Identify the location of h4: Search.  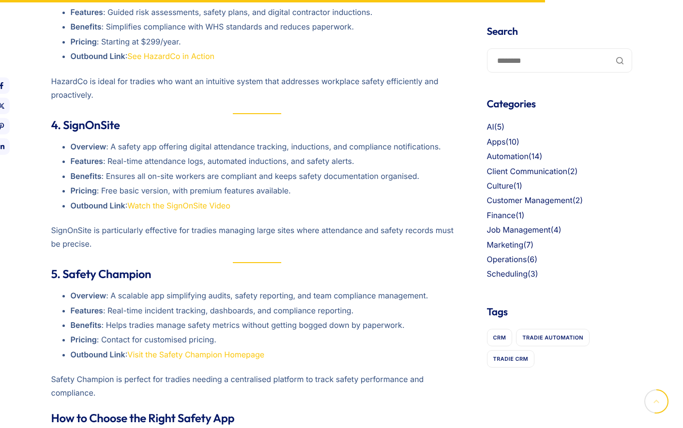
(560, 31).